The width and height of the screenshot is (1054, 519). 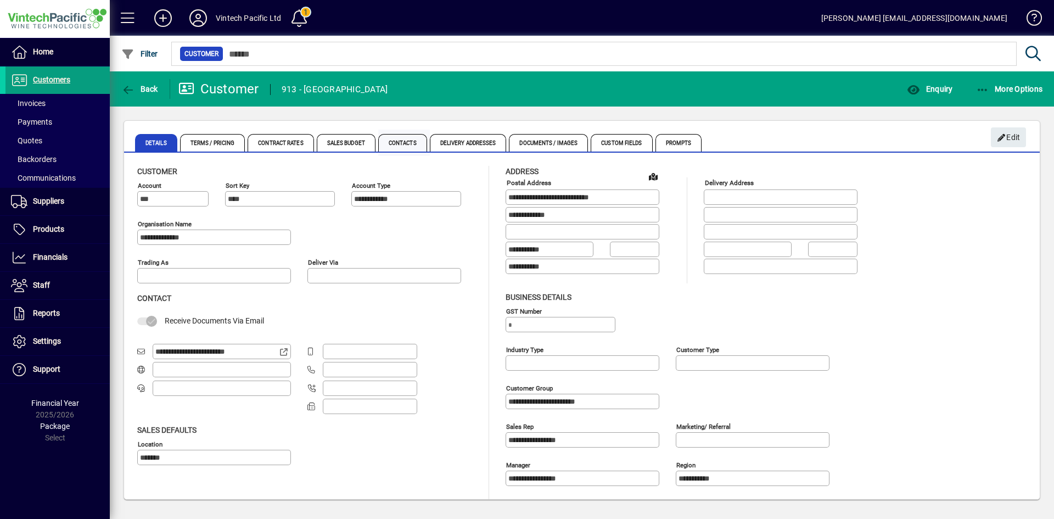 I want to click on span: Invoices, so click(x=28, y=103).